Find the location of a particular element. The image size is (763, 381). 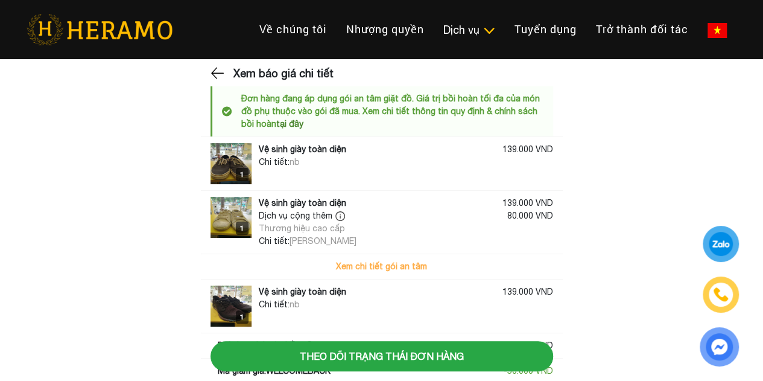

div: Dịch vụ cộng thêm is located at coordinates (304, 215).